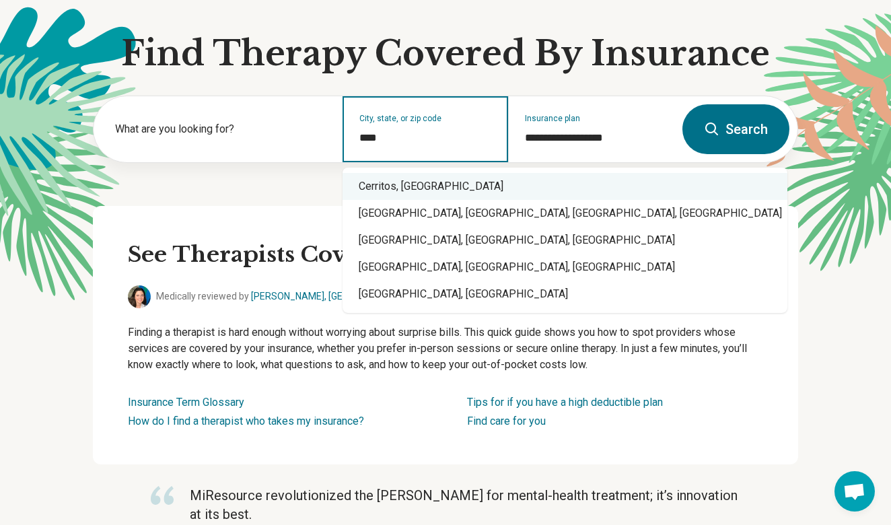  I want to click on div: Suggestions, so click(565, 240).